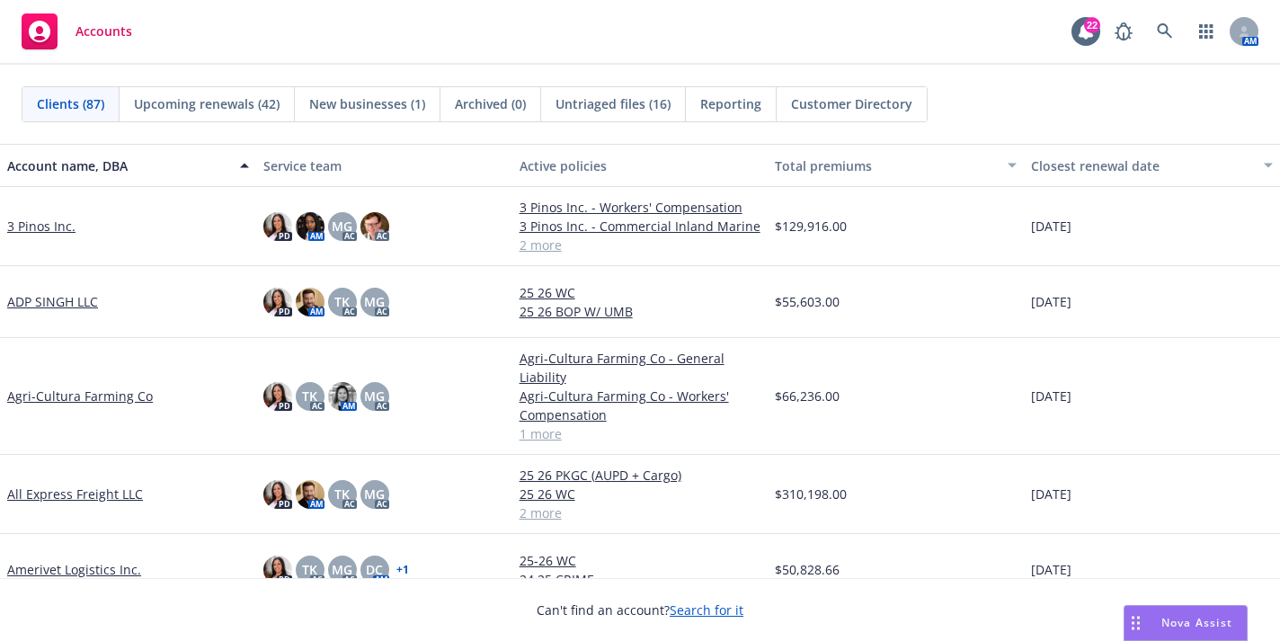  I want to click on a: 3 Pinos Inc., so click(41, 226).